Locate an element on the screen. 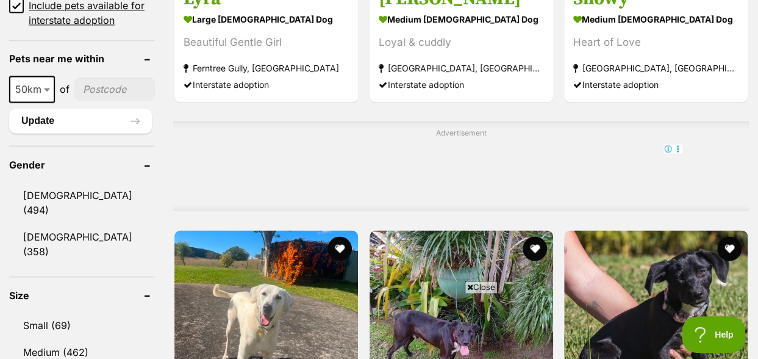 This screenshot has height=359, width=758. header: Gender is located at coordinates (82, 164).